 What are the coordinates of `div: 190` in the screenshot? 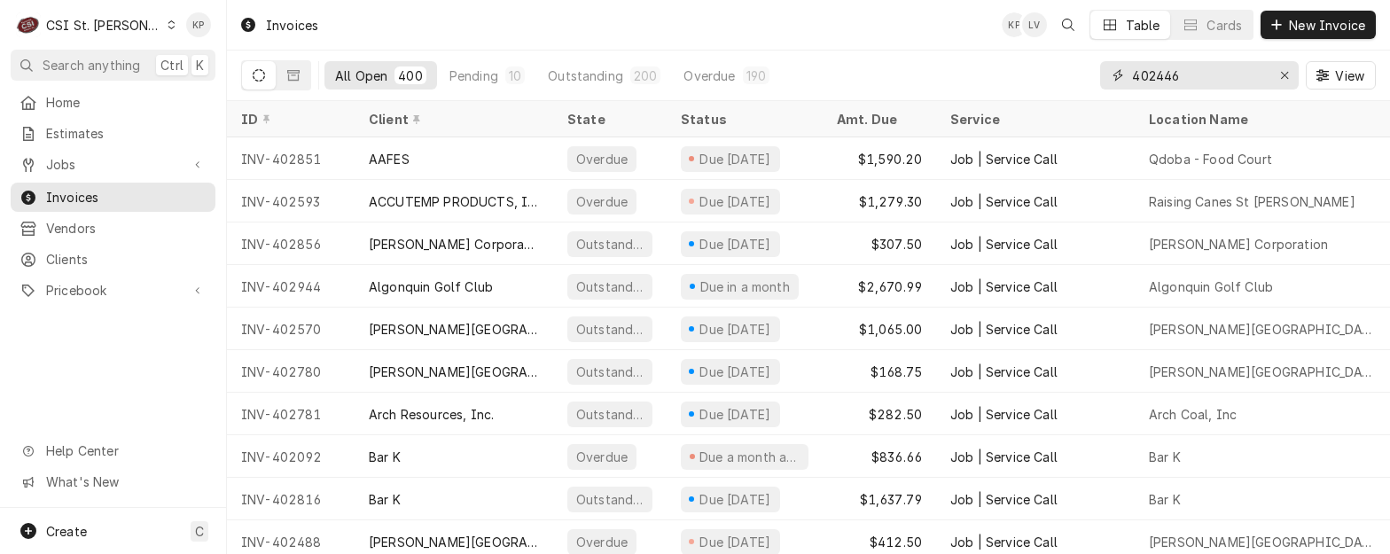 It's located at (756, 75).